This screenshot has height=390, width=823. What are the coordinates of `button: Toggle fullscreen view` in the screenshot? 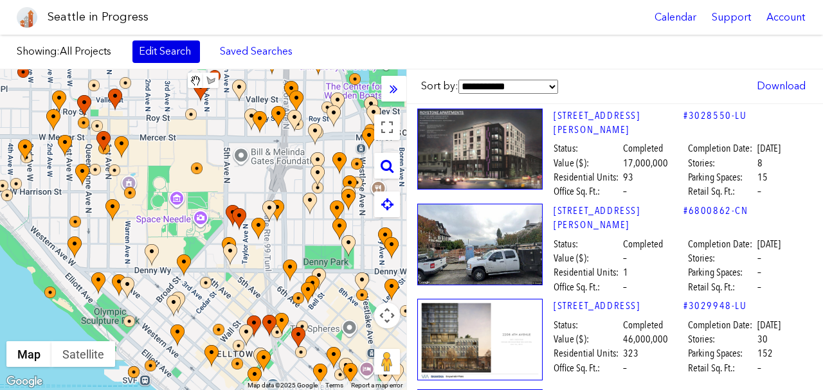 It's located at (387, 127).